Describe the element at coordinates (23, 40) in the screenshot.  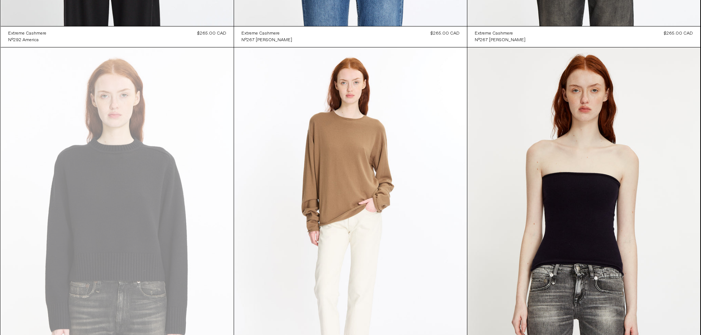
I see `div: N°292 America` at that location.